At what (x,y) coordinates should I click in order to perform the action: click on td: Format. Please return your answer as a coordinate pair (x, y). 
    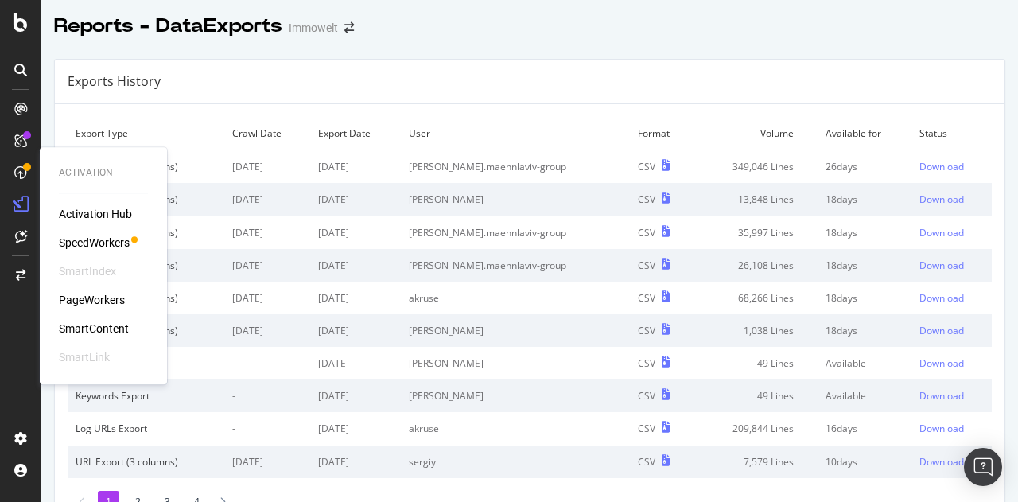
    Looking at the image, I should click on (662, 134).